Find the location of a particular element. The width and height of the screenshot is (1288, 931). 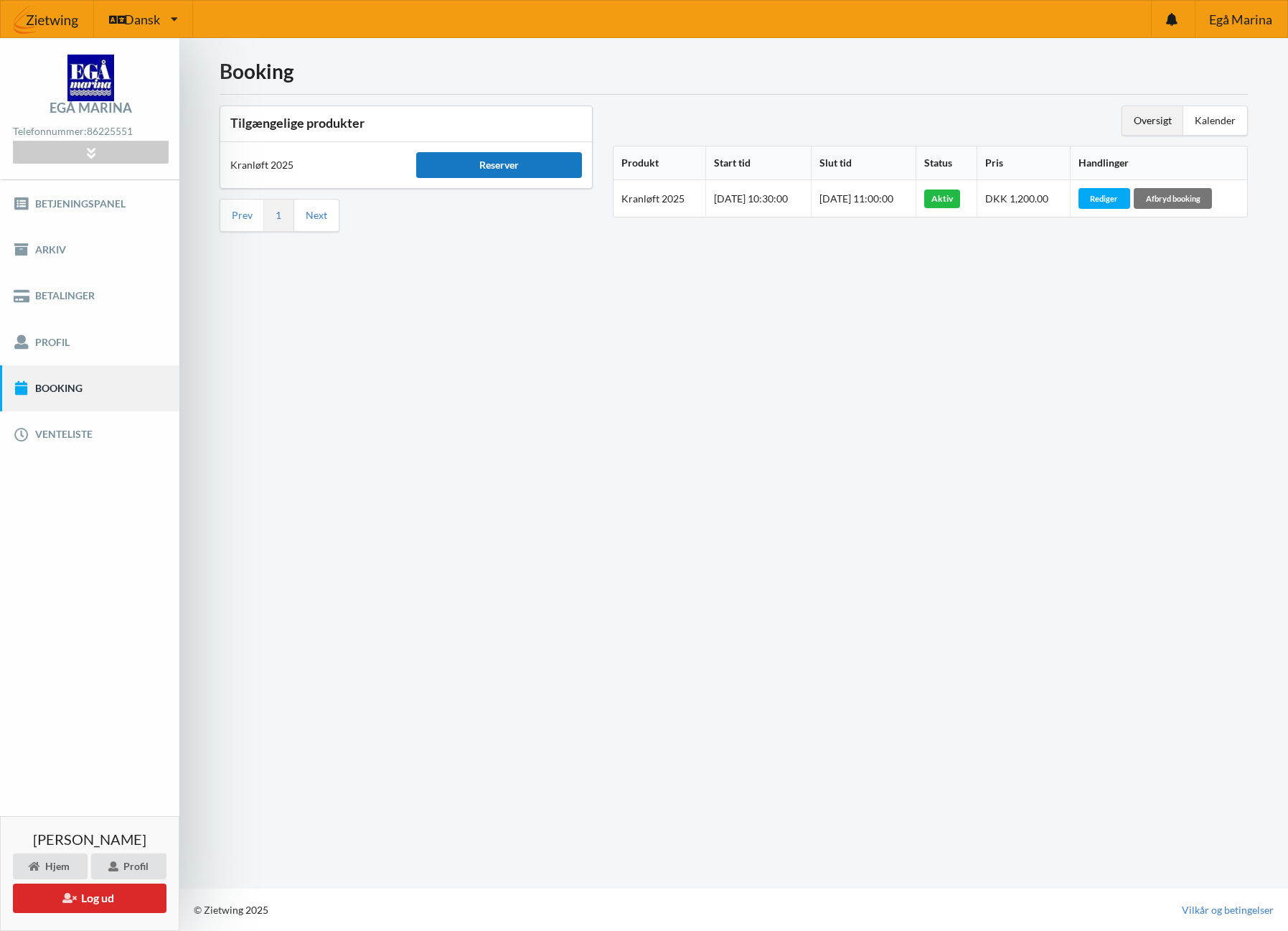

div: Kranløft 2025 is located at coordinates (313, 165).